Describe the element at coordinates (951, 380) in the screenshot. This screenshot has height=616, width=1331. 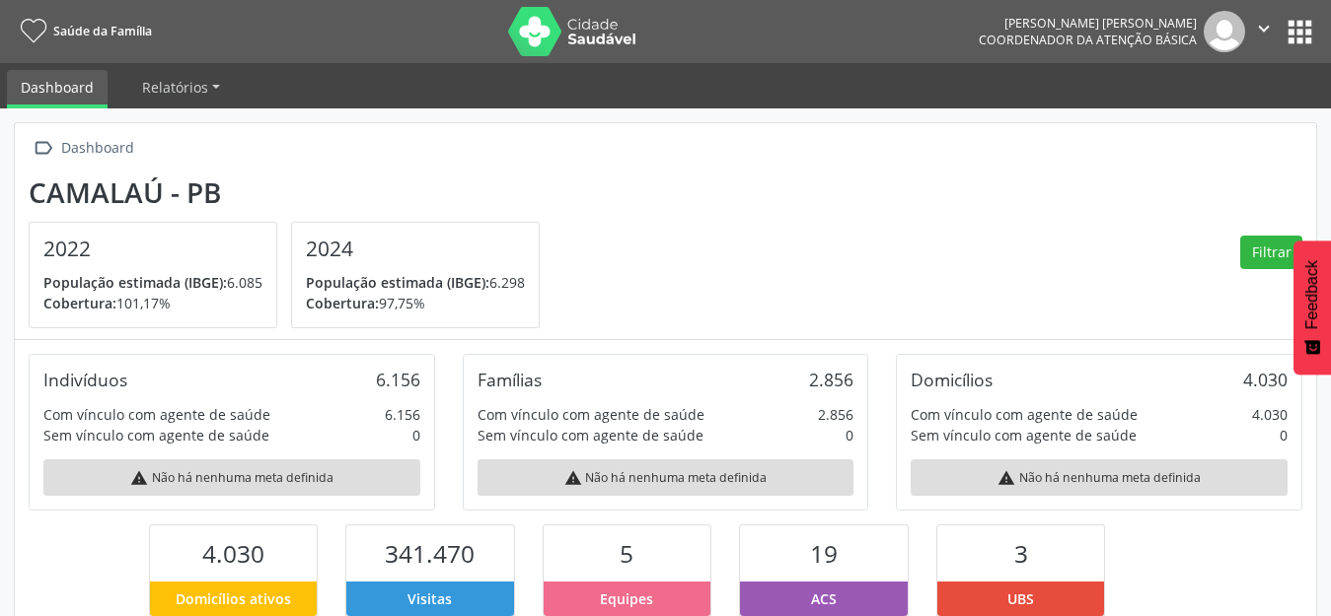
I see `div: Domicílios` at that location.